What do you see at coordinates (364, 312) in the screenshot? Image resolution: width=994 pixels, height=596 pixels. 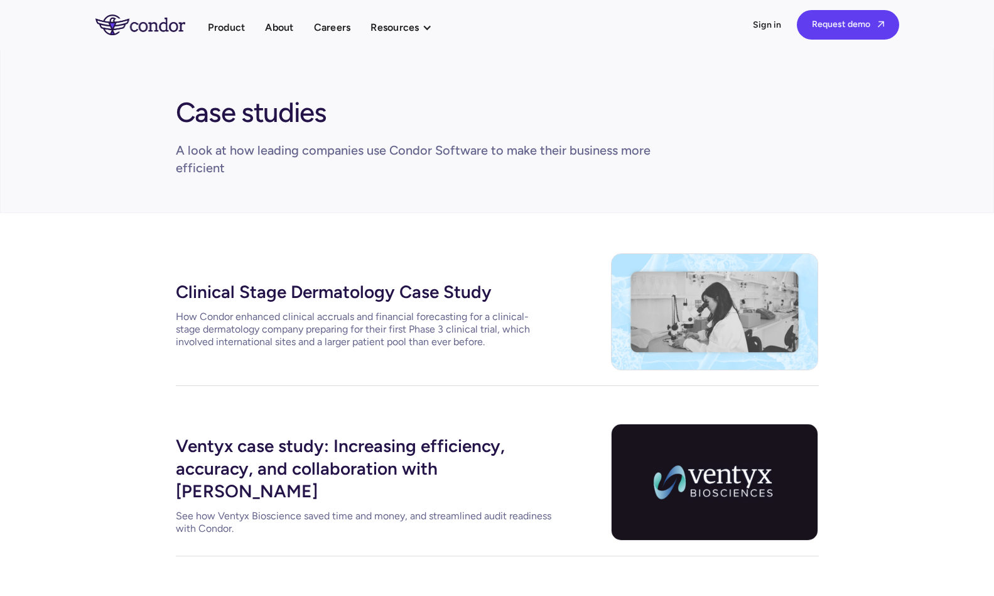 I see `a: Clinical Stage Dermatology Case StudyHow Condor enhanced clinical accruals and financial forecast...` at bounding box center [364, 312].